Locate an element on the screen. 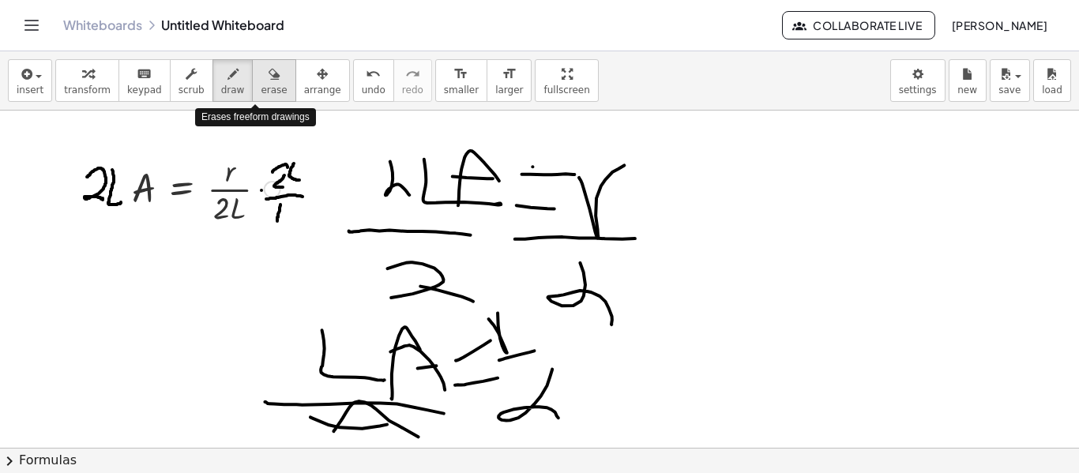 The width and height of the screenshot is (1079, 473). span: Collaborate Live is located at coordinates (858, 25).